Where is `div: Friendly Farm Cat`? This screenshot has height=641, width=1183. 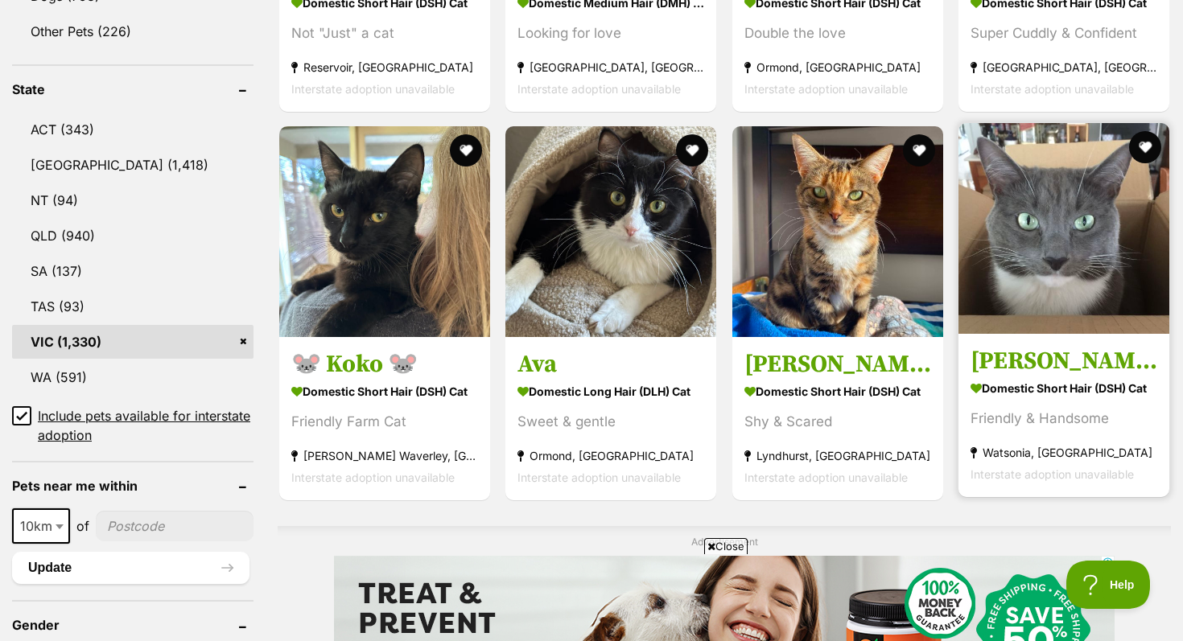
div: Friendly Farm Cat is located at coordinates (385, 422).